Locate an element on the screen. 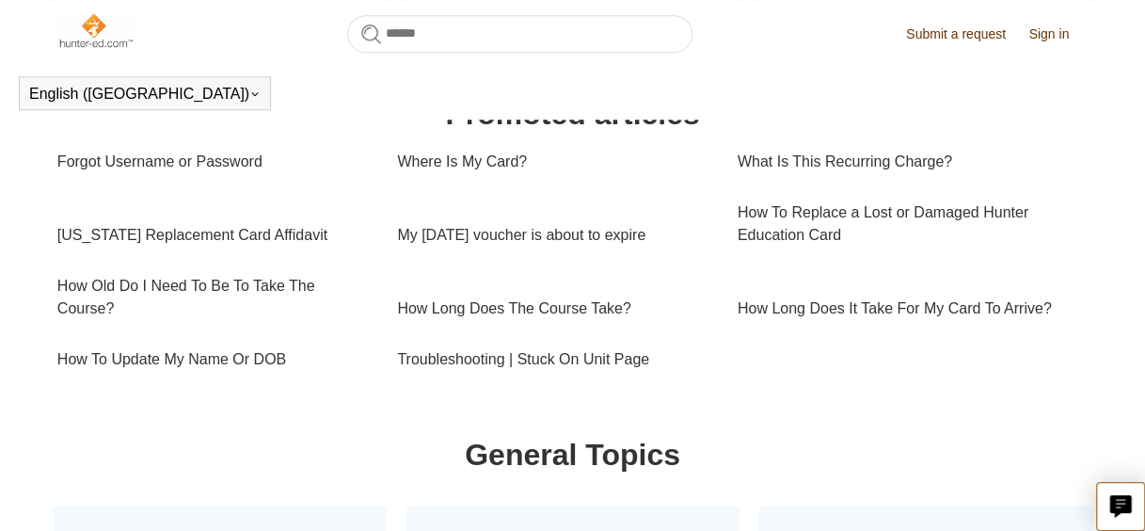  a: Where Is My Card? is located at coordinates (552, 162).